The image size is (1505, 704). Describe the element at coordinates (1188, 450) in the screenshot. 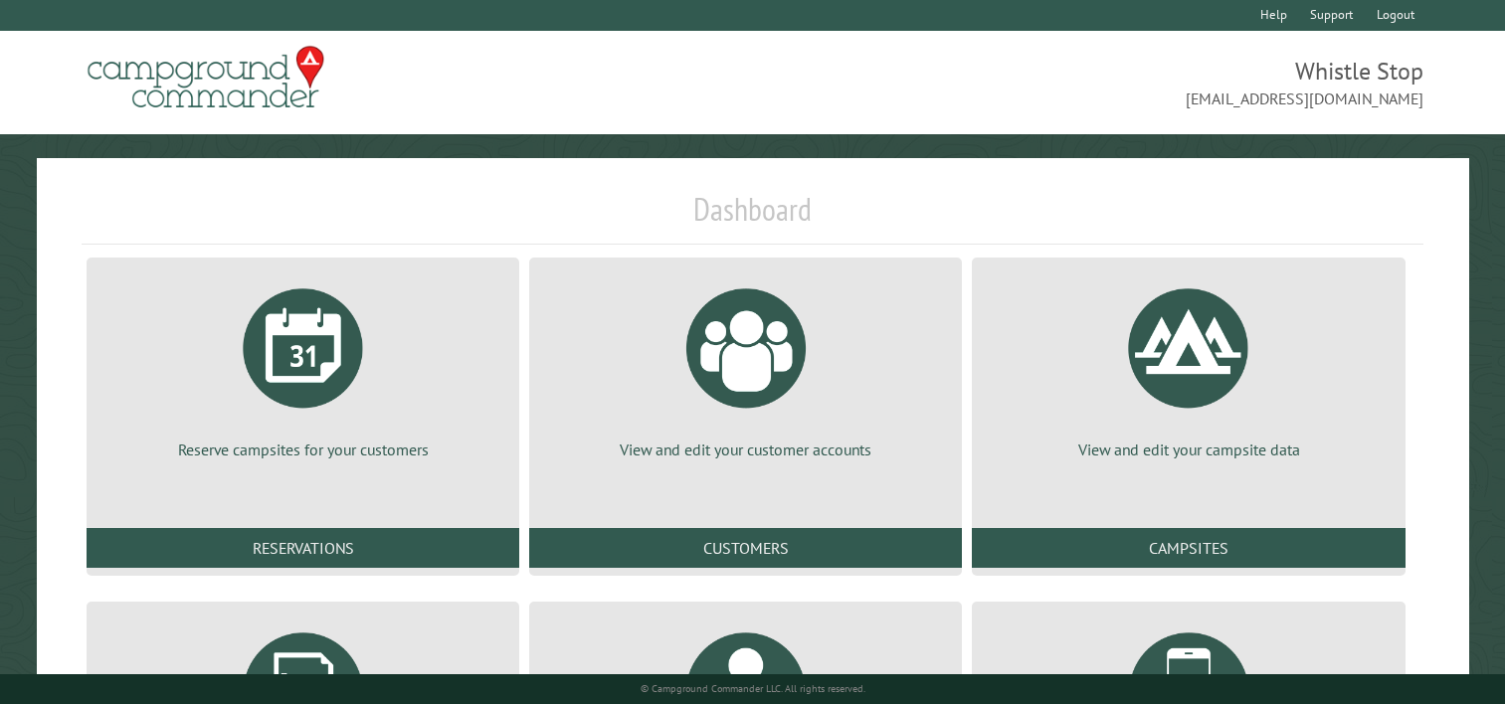

I see `p: View and edit your campsite data` at that location.